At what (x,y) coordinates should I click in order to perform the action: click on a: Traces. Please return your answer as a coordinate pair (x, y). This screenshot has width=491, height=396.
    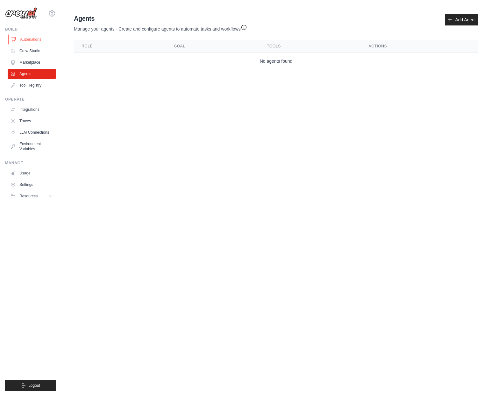
    Looking at the image, I should click on (32, 121).